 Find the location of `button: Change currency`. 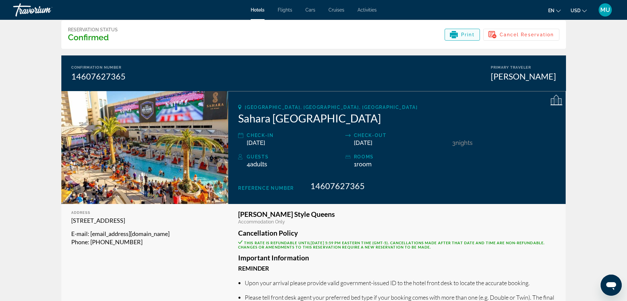

button: Change currency is located at coordinates (578, 10).